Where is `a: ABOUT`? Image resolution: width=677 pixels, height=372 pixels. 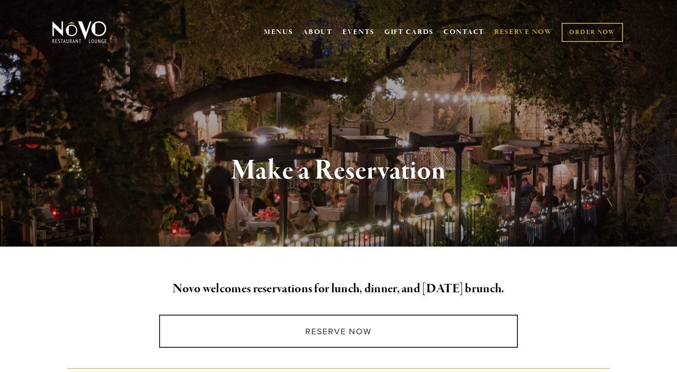
a: ABOUT is located at coordinates (318, 32).